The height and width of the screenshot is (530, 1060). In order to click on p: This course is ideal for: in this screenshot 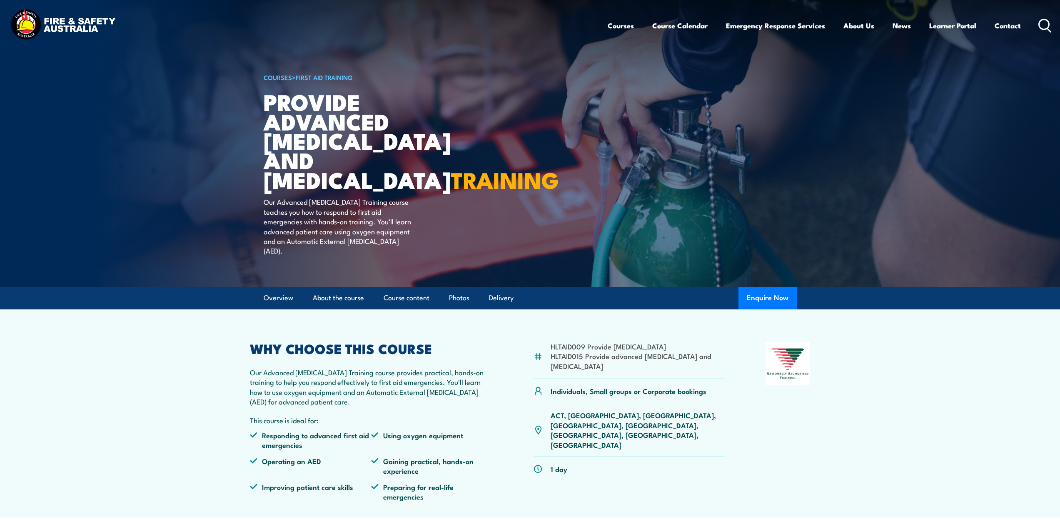, I will do `click(372, 420)`.